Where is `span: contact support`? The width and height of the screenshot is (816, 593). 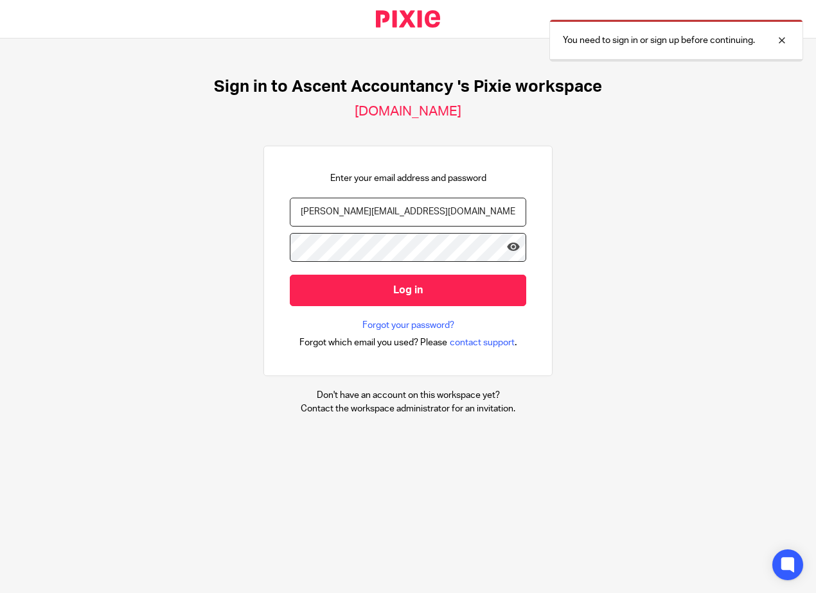 span: contact support is located at coordinates (482, 343).